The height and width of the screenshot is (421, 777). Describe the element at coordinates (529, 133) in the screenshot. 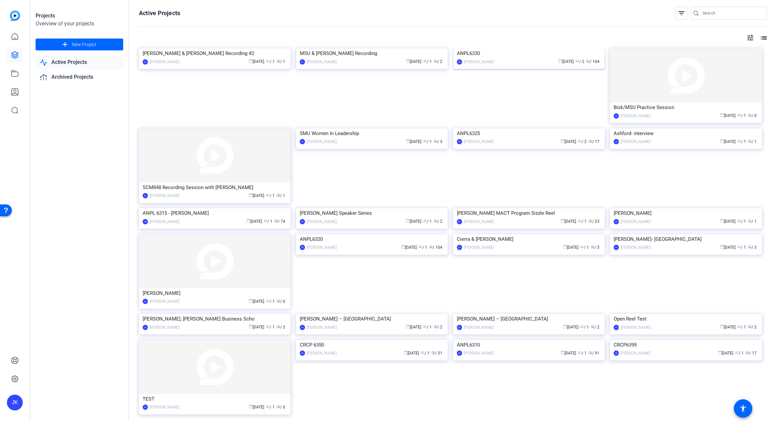

I see `div: ANPL6325` at that location.